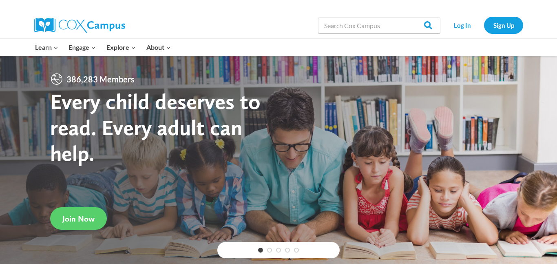 The width and height of the screenshot is (557, 264). What do you see at coordinates (278, 250) in the screenshot?
I see `a: 3` at bounding box center [278, 250].